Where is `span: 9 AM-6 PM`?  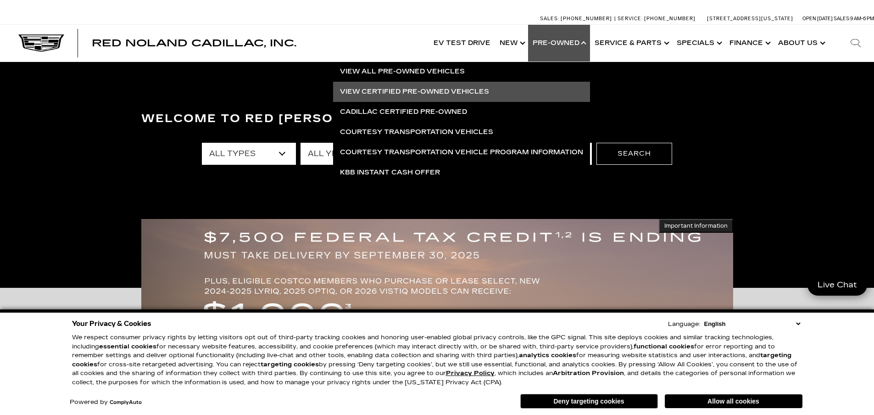 span: 9 AM-6 PM is located at coordinates (862, 18).